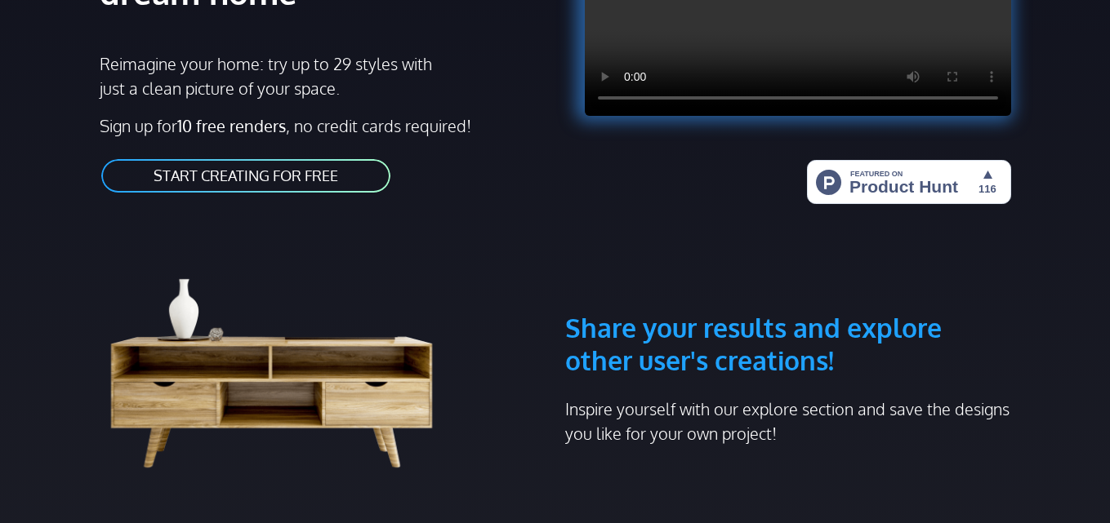  What do you see at coordinates (231, 126) in the screenshot?
I see `strong: 10 free renders` at bounding box center [231, 126].